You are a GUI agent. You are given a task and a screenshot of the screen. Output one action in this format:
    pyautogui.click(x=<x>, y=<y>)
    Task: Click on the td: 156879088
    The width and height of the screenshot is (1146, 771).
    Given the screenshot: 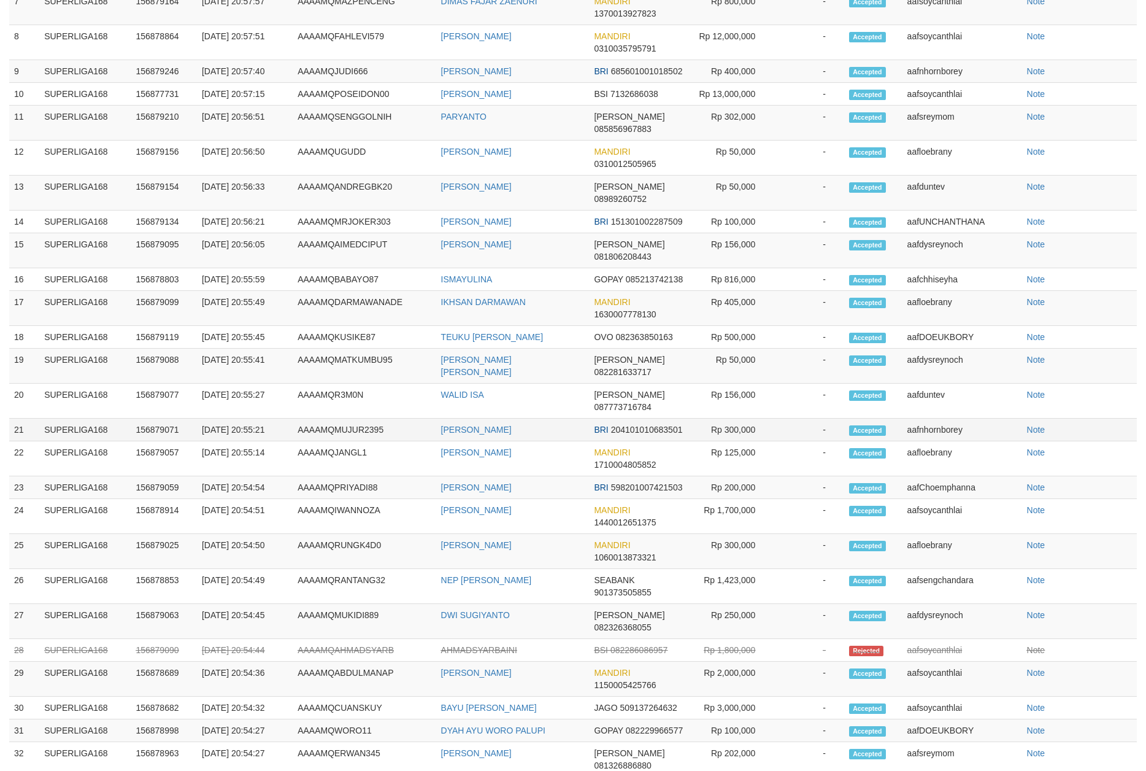 What is the action you would take?
    pyautogui.click(x=164, y=366)
    